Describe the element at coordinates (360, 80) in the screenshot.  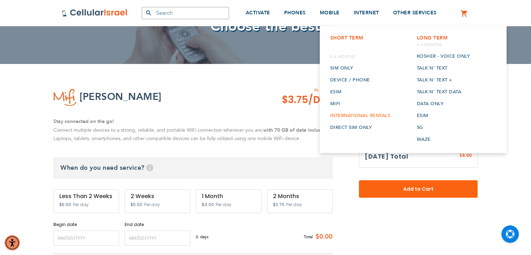
I see `a: Device / Phone` at that location.